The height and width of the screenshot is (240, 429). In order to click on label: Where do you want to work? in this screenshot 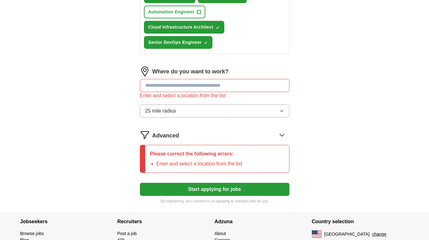, I will do `click(190, 72)`.